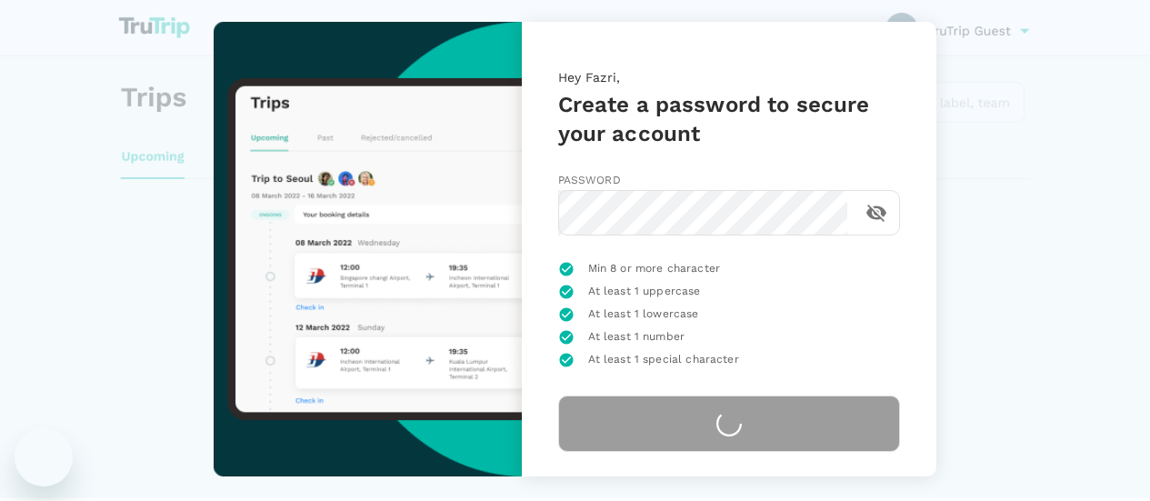  Describe the element at coordinates (664, 360) in the screenshot. I see `span: At least 1 special character` at that location.